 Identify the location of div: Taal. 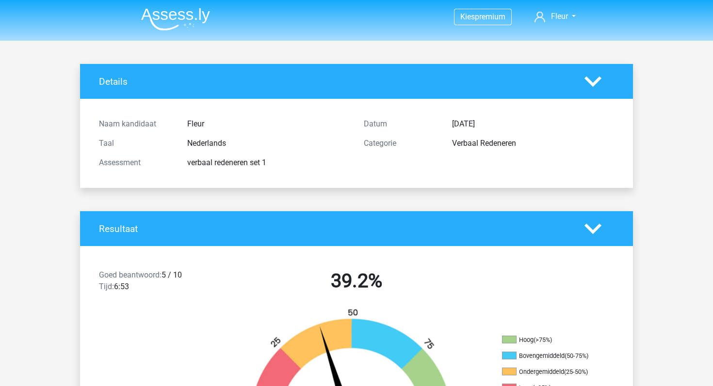
(136, 143).